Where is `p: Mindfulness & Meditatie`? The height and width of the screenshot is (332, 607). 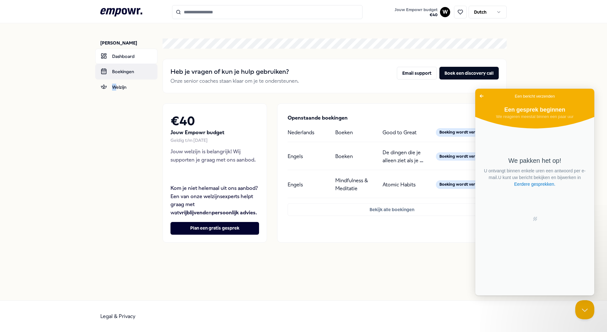 p: Mindfulness & Meditatie is located at coordinates (356, 184).